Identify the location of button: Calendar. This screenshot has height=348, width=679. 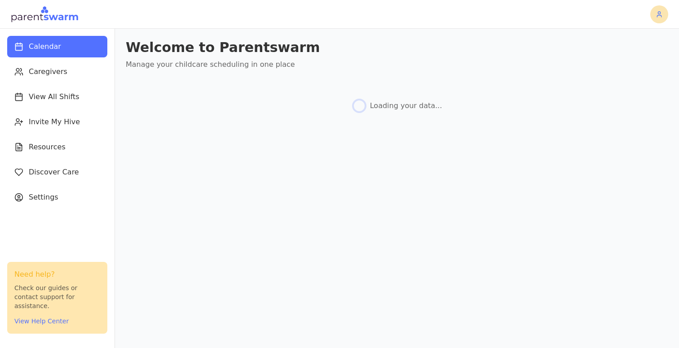
(57, 47).